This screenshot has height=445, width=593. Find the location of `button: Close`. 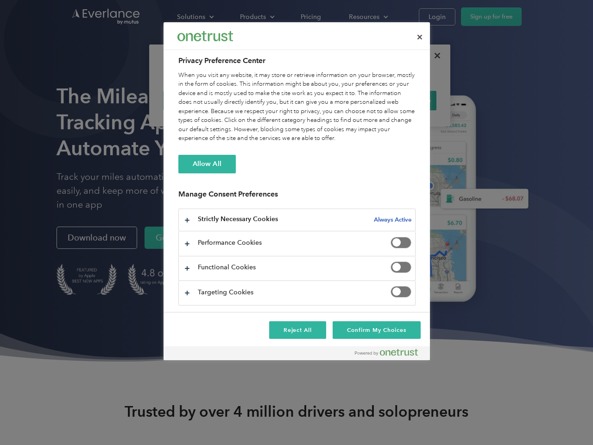

button: Close is located at coordinates (420, 37).